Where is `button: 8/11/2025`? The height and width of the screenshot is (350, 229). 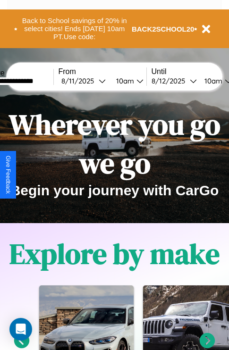
button: 8/11/2025 is located at coordinates (83, 81).